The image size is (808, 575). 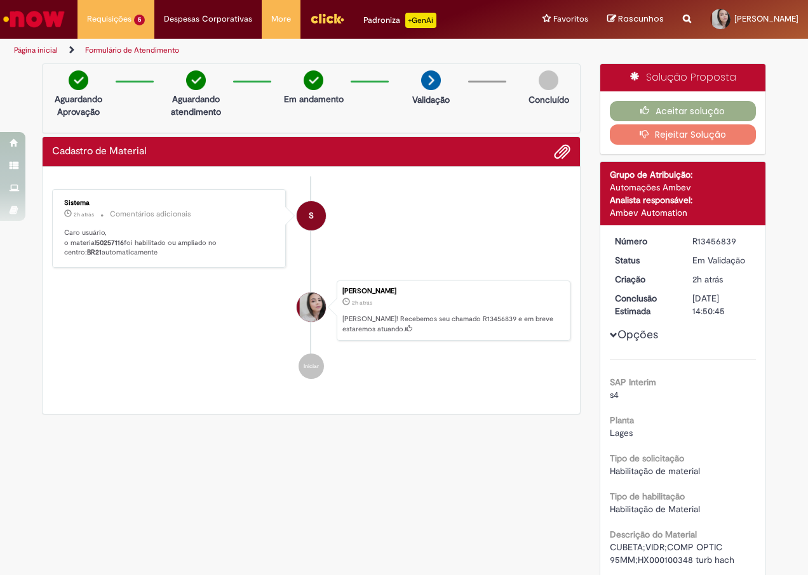 What do you see at coordinates (78, 105) in the screenshot?
I see `p: Aguardando Aprovação` at bounding box center [78, 105].